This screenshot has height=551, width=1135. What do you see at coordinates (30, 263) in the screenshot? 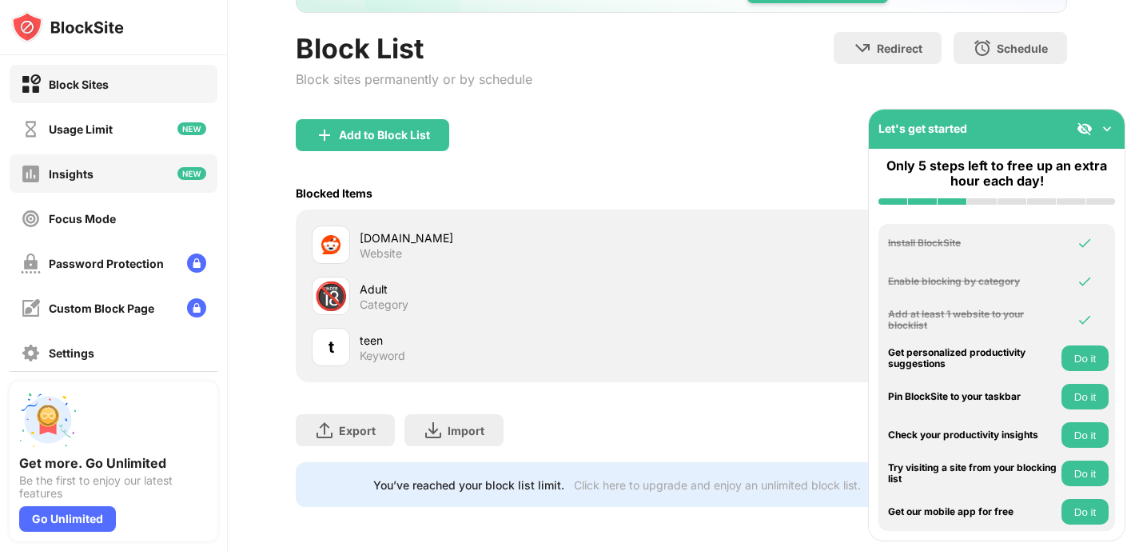
I see `img: password-protection-off.svg` at bounding box center [30, 263].